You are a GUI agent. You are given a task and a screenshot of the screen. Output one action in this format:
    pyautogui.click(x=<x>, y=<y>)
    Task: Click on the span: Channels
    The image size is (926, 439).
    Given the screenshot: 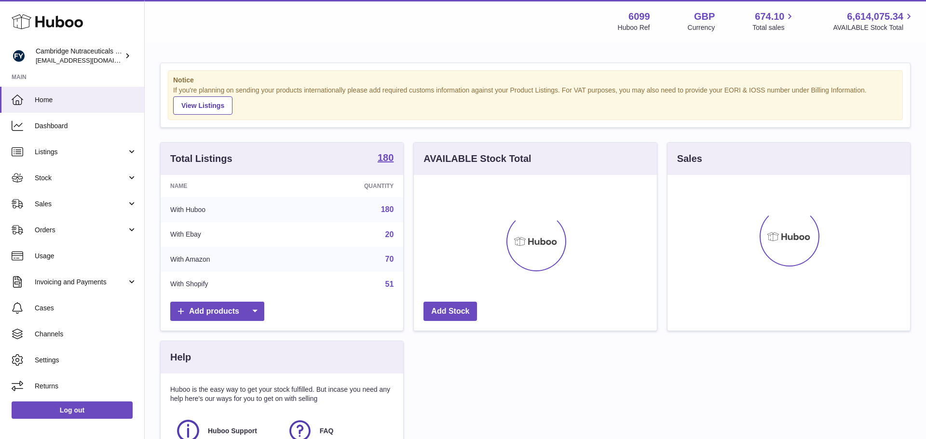 What is the action you would take?
    pyautogui.click(x=86, y=334)
    